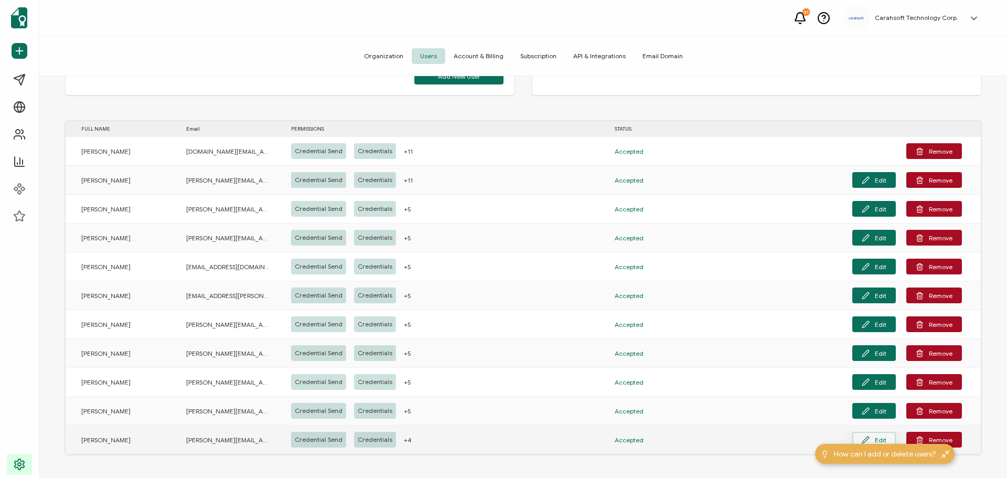  What do you see at coordinates (806, 12) in the screenshot?
I see `div: 31` at bounding box center [806, 12].